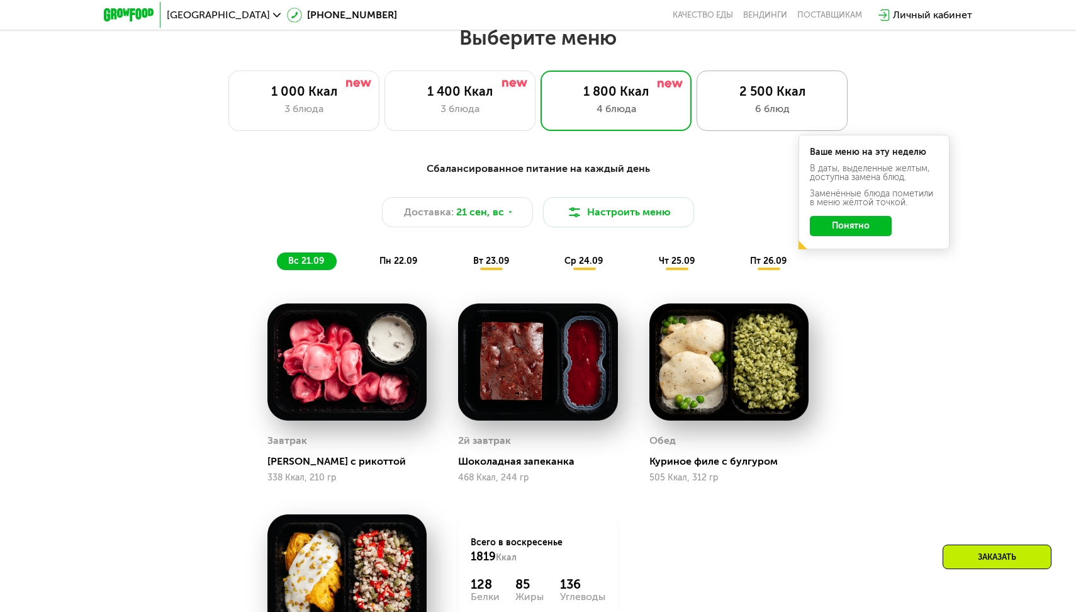 The width and height of the screenshot is (1076, 612). I want to click on div: Всего в воскресенье, so click(537, 550).